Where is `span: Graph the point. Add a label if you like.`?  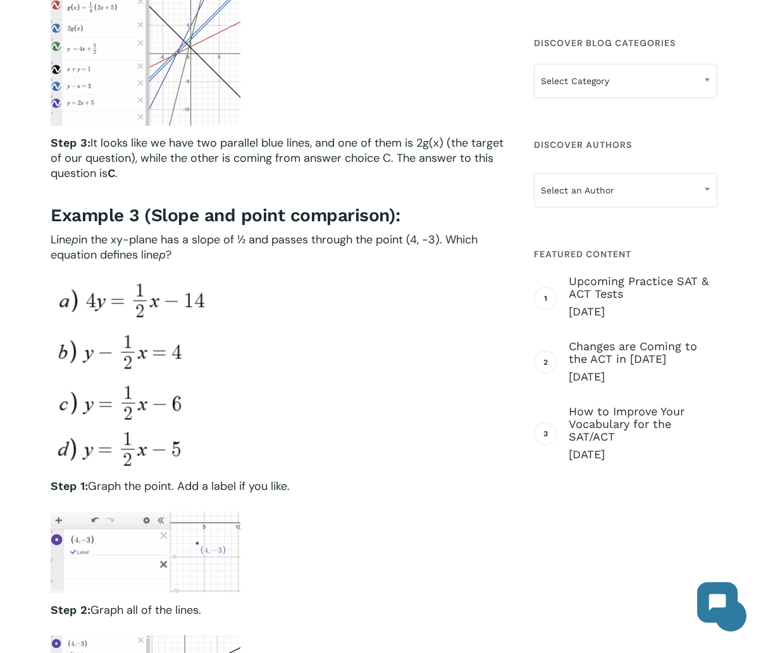
span: Graph the point. Add a label if you like. is located at coordinates (188, 486).